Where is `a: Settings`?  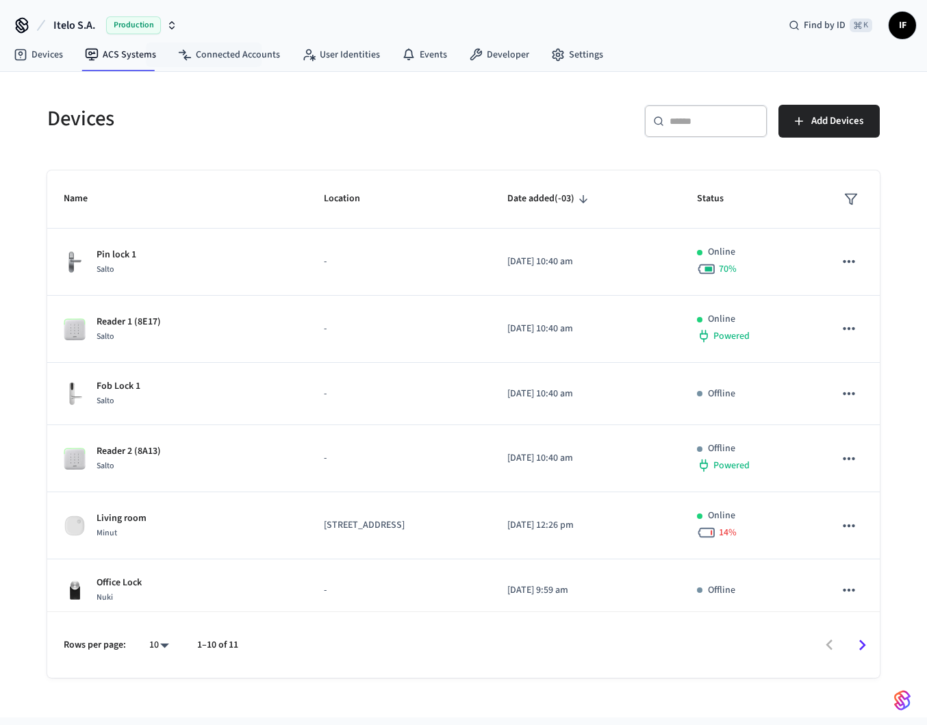 a: Settings is located at coordinates (577, 55).